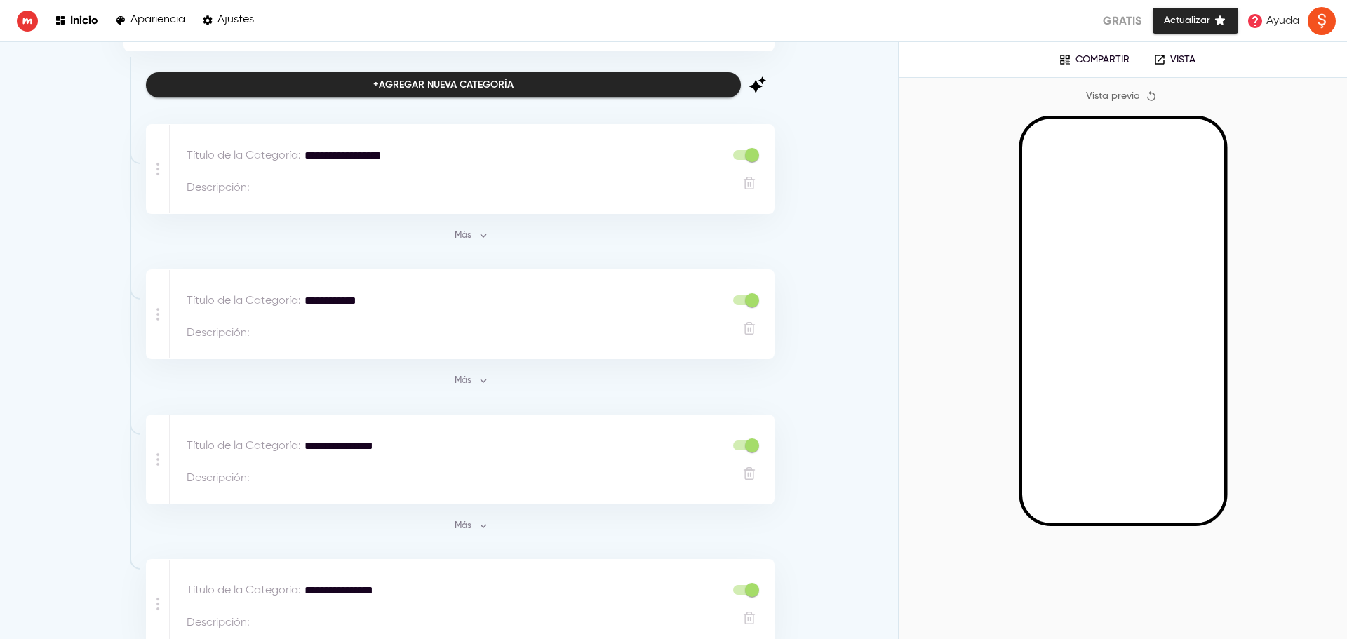 Image resolution: width=1347 pixels, height=639 pixels. Describe the element at coordinates (758, 85) in the screenshot. I see `button: Agregar elementos desde la imagen` at that location.